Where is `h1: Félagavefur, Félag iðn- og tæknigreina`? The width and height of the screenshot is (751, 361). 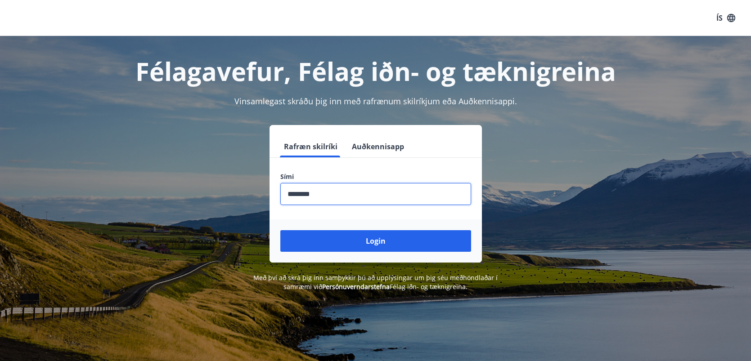 h1: Félagavefur, Félag iðn- og tæknigreina is located at coordinates (376, 71).